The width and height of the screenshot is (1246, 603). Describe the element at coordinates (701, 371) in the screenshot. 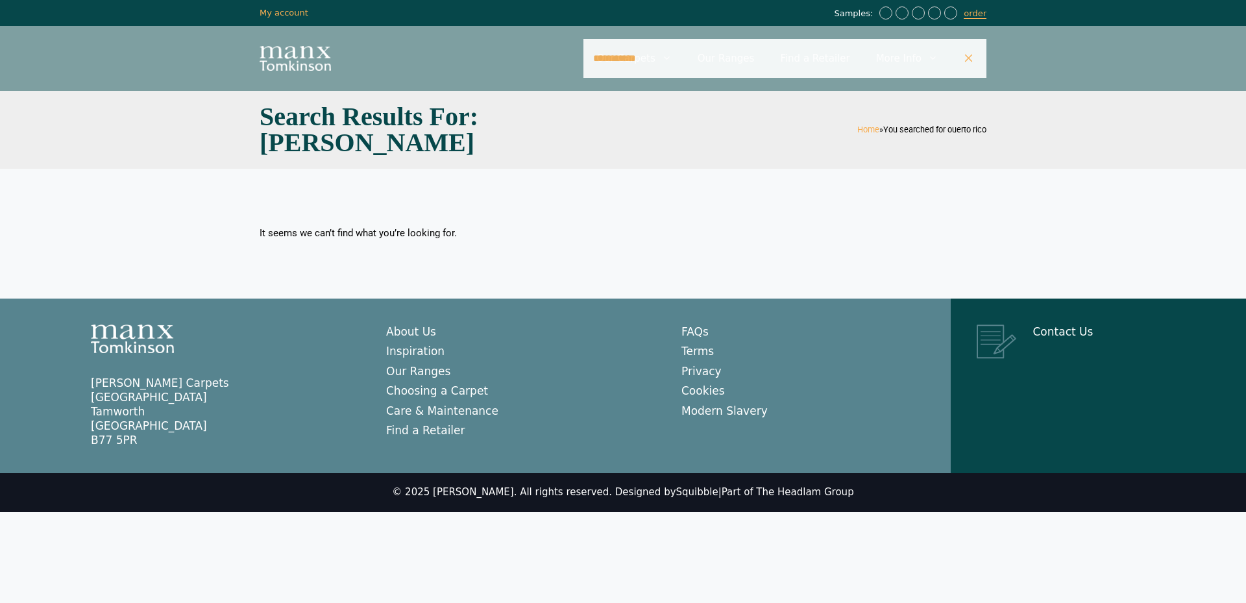

I see `a: Privacy` at that location.